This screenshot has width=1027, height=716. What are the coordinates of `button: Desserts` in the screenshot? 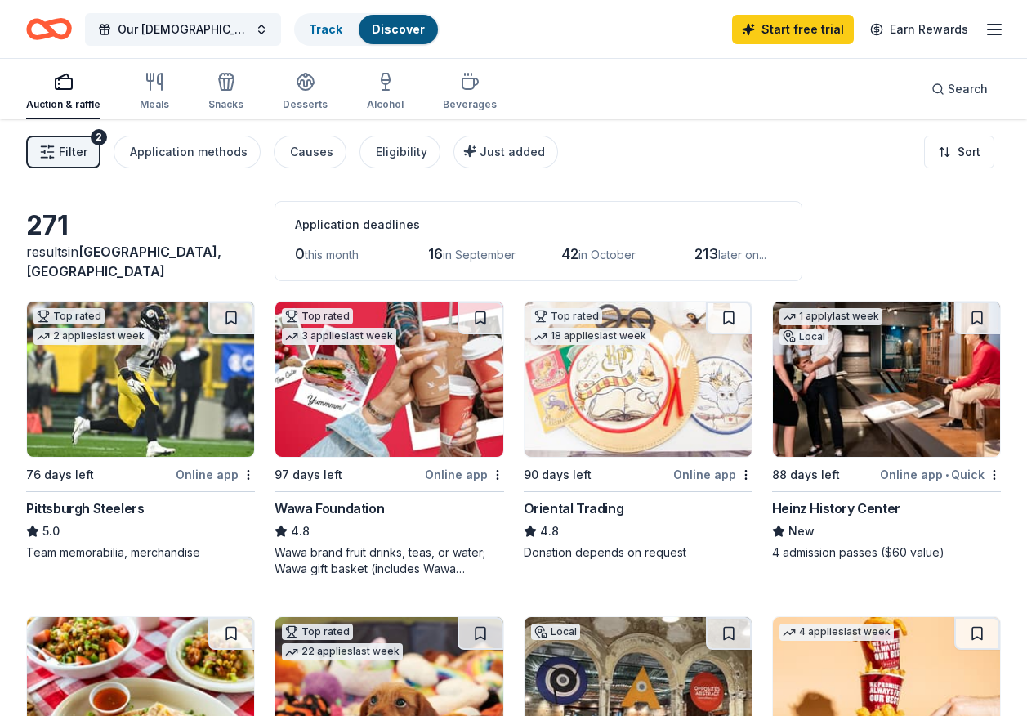 It's located at (305, 92).